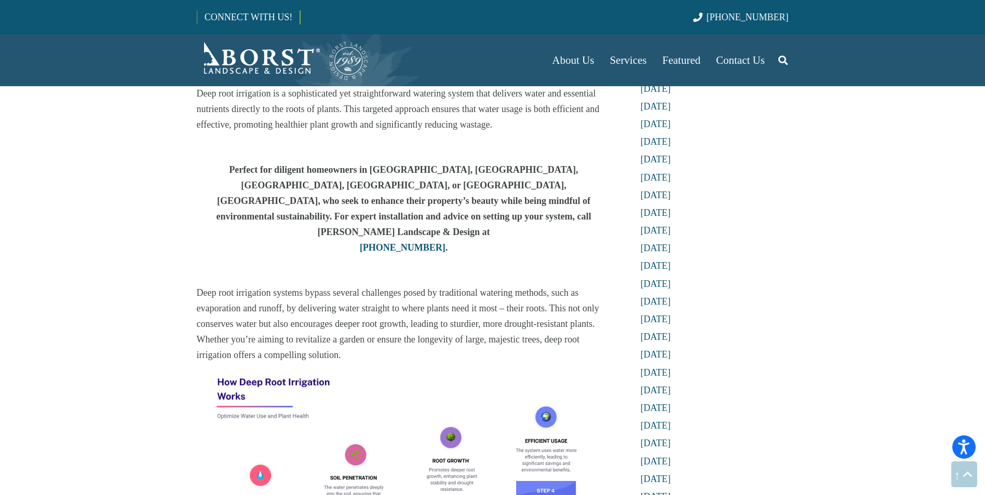  I want to click on a: Back to top, so click(964, 475).